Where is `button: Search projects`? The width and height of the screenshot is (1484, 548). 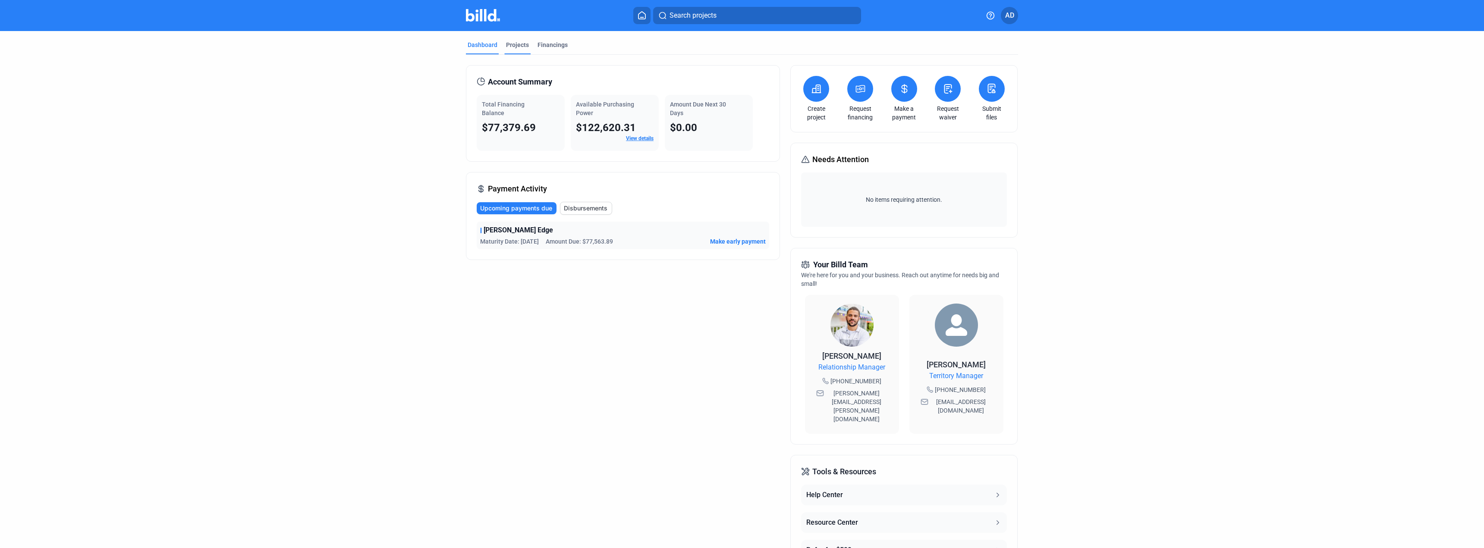
button: Search projects is located at coordinates (757, 16).